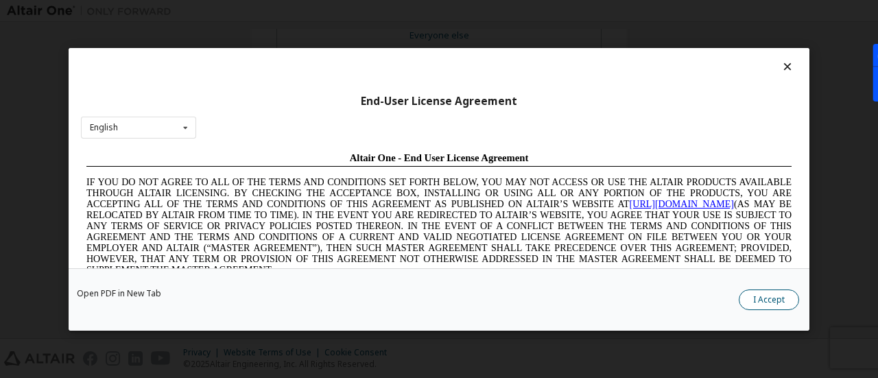  What do you see at coordinates (769, 299) in the screenshot?
I see `button: I Accept` at bounding box center [769, 299].